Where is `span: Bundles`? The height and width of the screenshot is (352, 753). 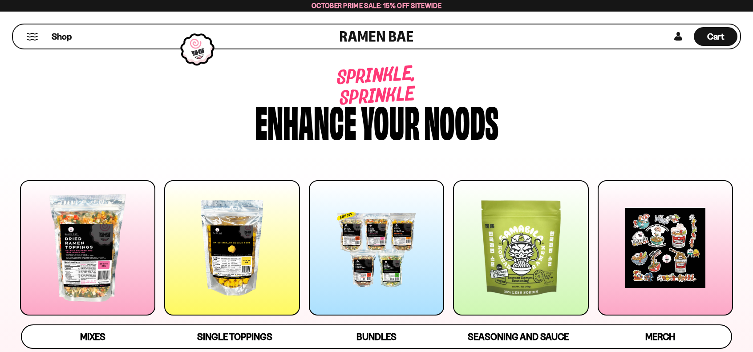 span: Bundles is located at coordinates (377, 337).